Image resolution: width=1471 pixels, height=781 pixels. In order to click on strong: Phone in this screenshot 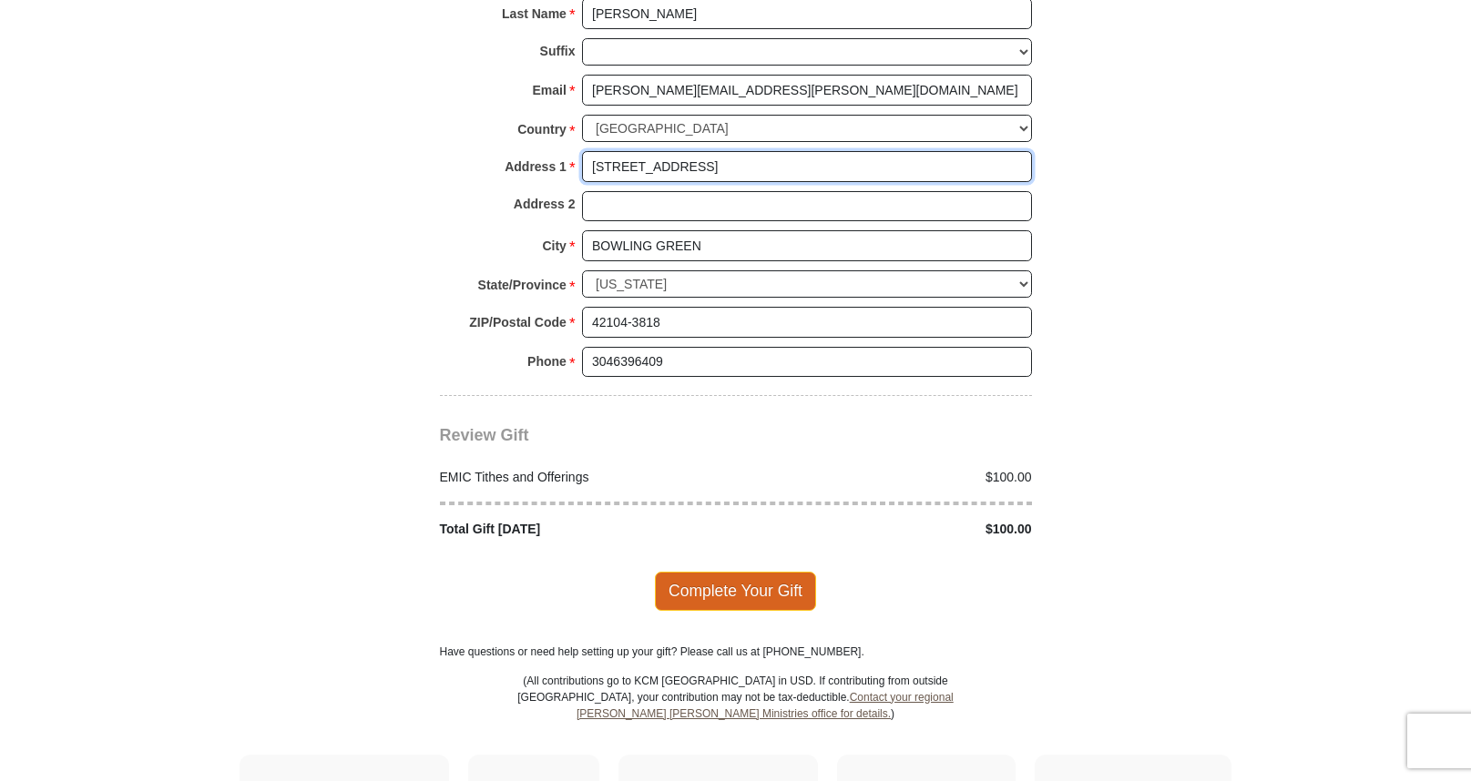, I will do `click(546, 362)`.